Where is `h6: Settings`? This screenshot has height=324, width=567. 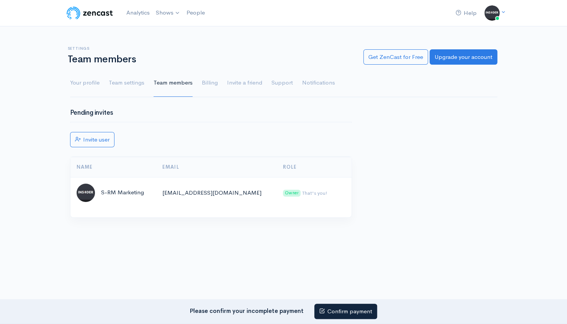
h6: Settings is located at coordinates (211, 48).